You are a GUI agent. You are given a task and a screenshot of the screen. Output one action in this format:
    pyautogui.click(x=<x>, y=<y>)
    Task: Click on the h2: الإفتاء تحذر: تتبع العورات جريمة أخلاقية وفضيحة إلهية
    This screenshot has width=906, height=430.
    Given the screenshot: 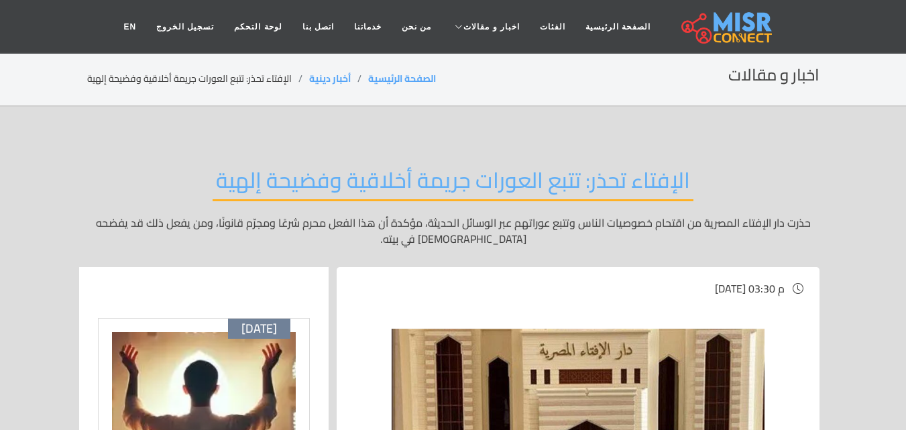 What is the action you would take?
    pyautogui.click(x=453, y=184)
    